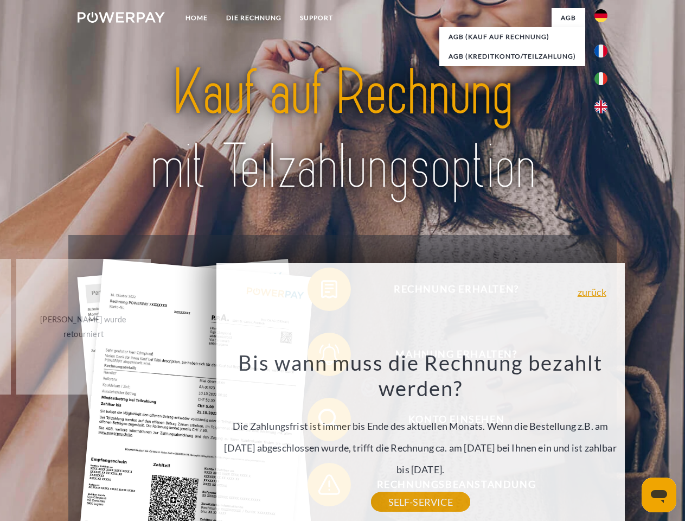 The image size is (685, 521). I want to click on a: agb, so click(569, 18).